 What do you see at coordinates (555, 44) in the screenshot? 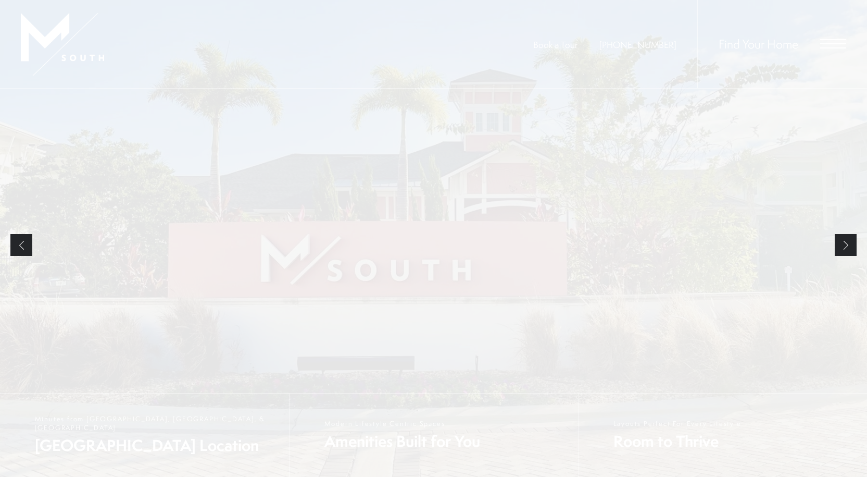
I see `a: Book a Tour` at bounding box center [555, 44].